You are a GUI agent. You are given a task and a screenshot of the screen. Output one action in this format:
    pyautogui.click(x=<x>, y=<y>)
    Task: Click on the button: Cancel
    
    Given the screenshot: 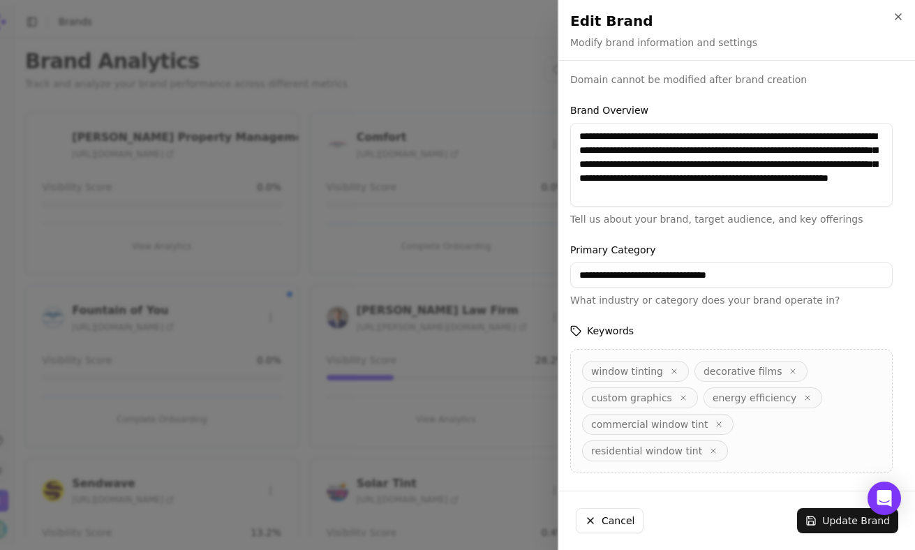 What is the action you would take?
    pyautogui.click(x=609, y=520)
    